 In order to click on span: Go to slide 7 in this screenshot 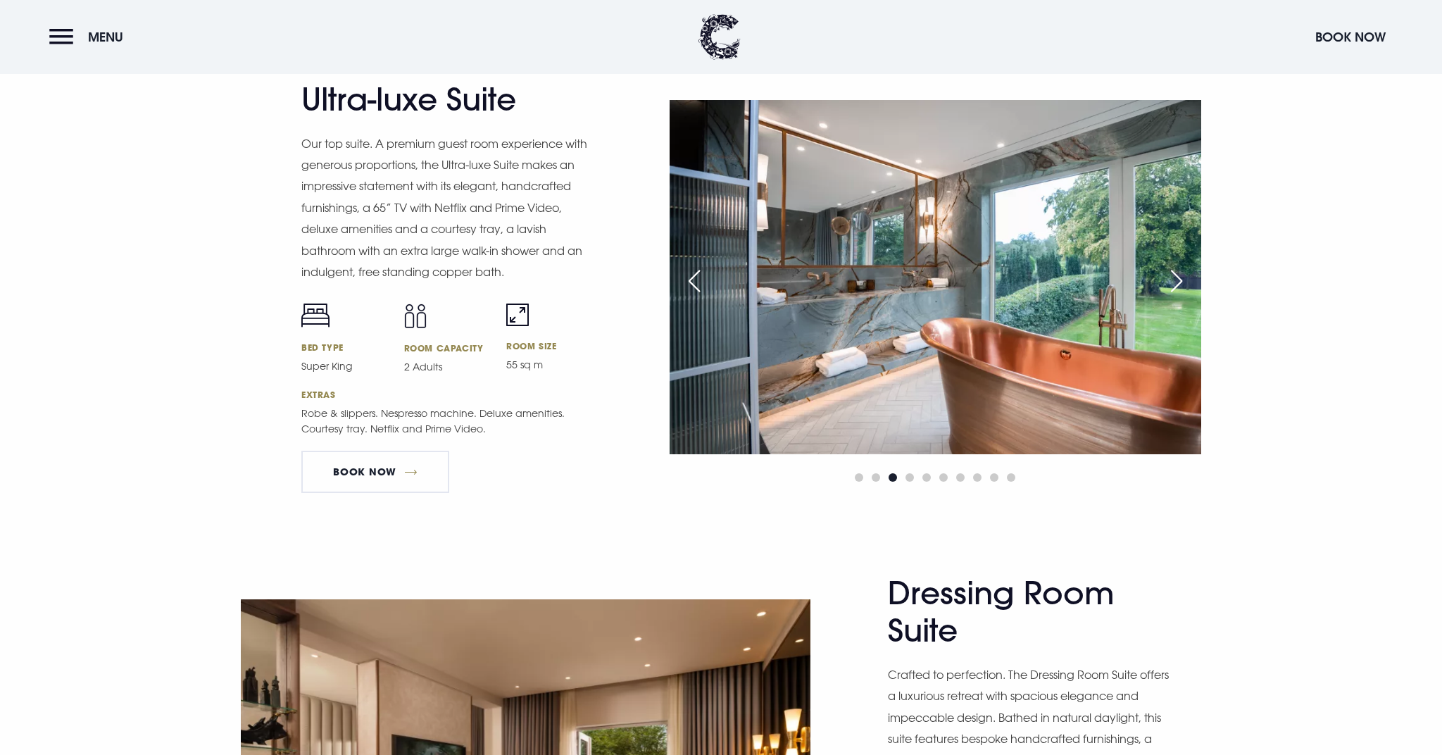, I will do `click(961, 478)`.